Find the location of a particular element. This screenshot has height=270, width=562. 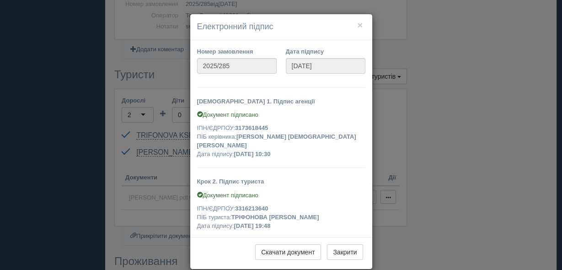

label: Дата підпису is located at coordinates (326, 51).